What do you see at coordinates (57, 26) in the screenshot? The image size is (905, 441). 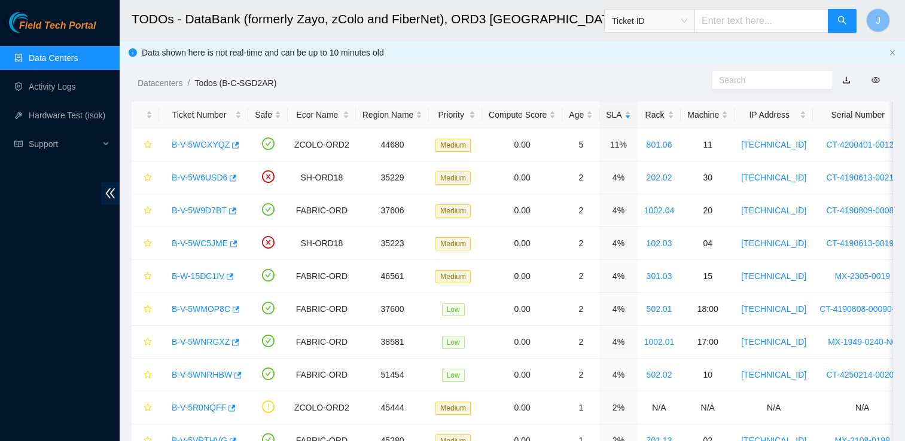 I see `span: Field Tech Portal` at bounding box center [57, 26].